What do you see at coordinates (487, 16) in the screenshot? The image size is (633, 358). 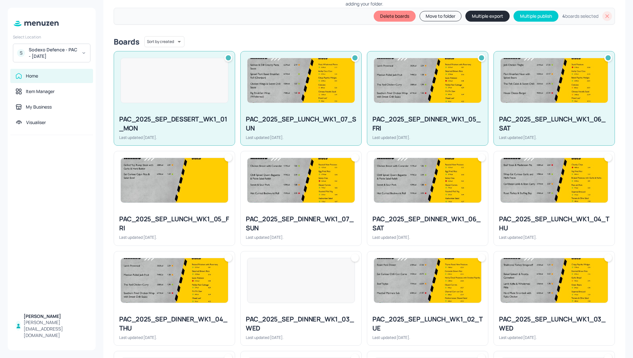 I see `button: Multiple export` at bounding box center [487, 16].